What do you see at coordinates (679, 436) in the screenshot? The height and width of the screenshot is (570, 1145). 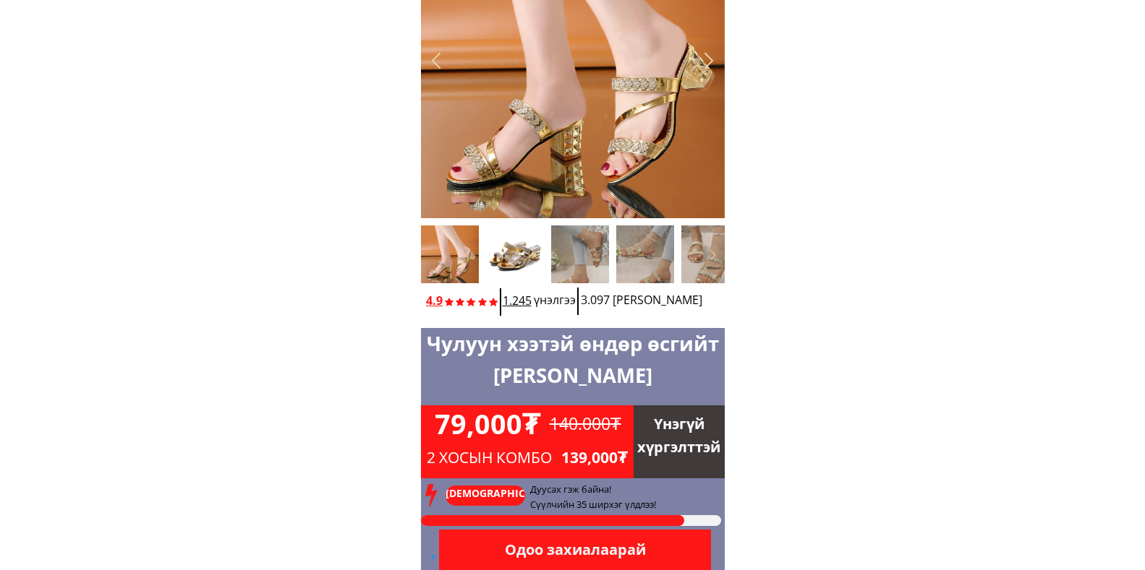 I see `h1: Үнэгүй хүргэлттэй` at bounding box center [679, 436].